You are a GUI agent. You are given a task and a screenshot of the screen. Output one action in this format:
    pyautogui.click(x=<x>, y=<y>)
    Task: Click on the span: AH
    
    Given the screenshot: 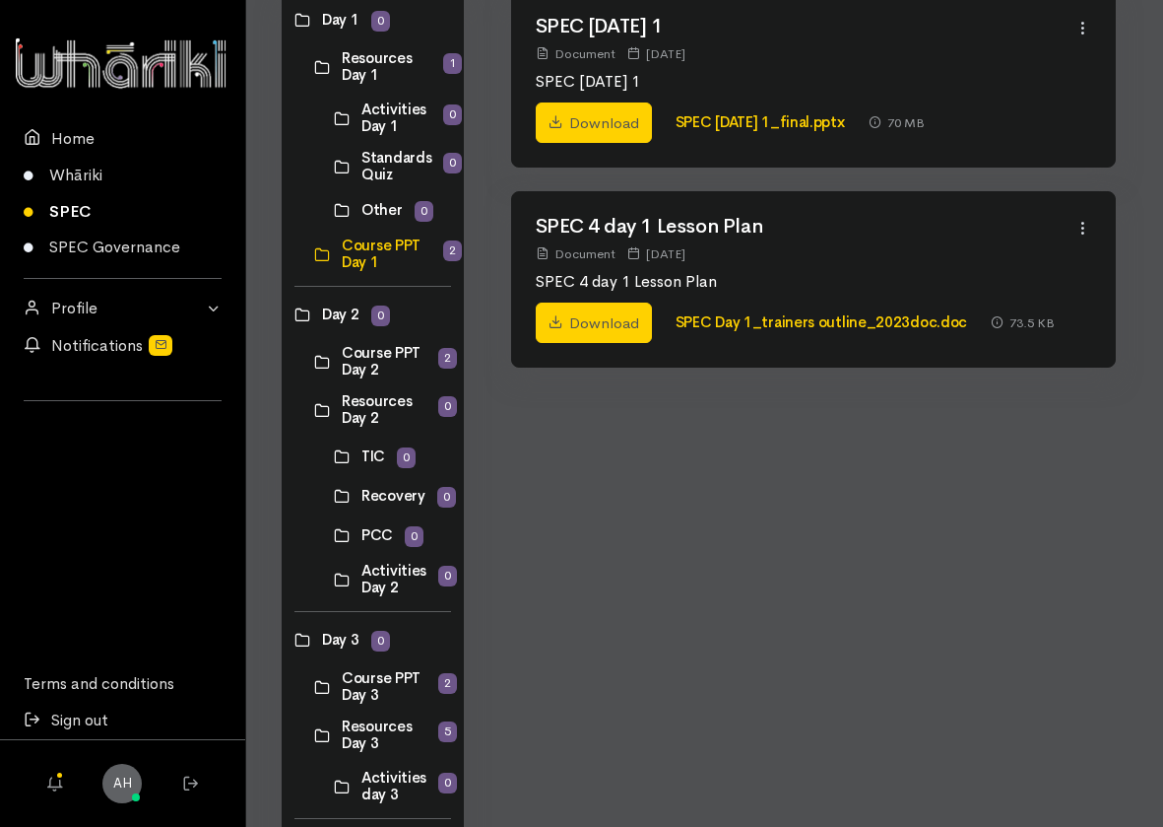 What is the action you would take?
    pyautogui.click(x=122, y=783)
    